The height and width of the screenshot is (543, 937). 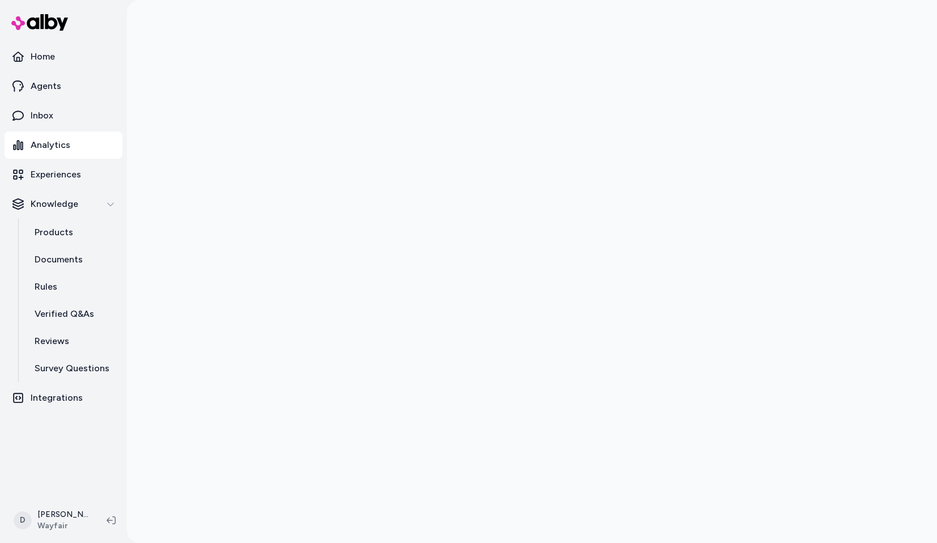 I want to click on a: Inbox, so click(x=63, y=116).